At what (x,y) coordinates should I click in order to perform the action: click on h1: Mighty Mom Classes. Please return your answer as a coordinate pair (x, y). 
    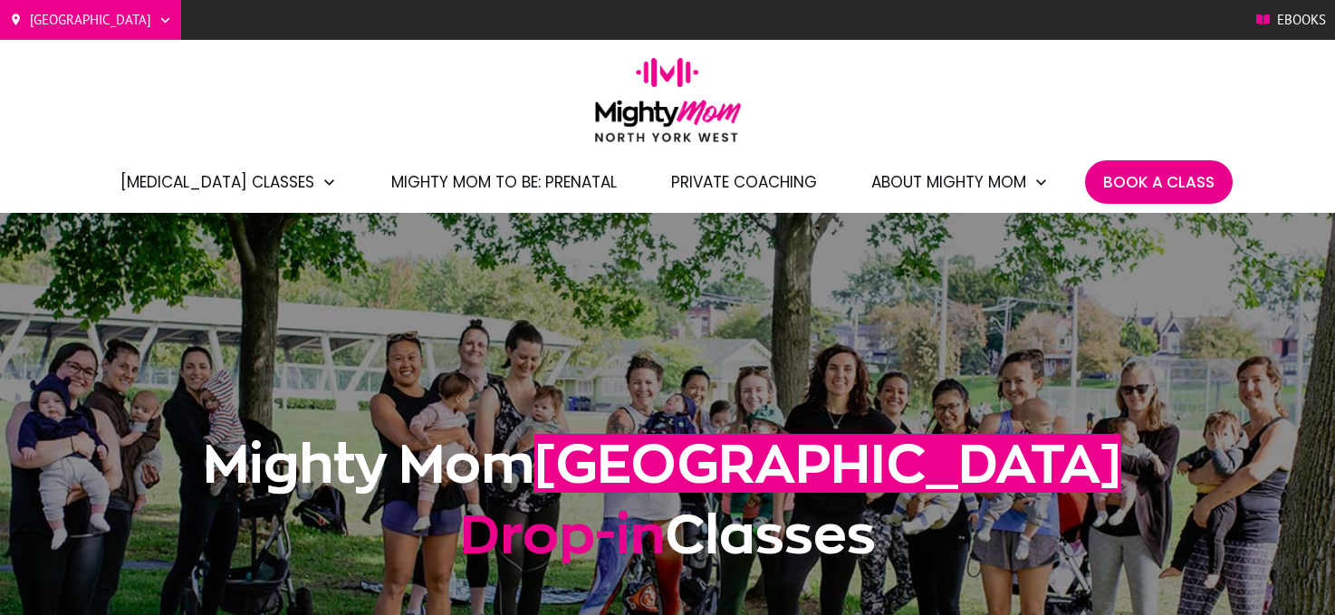
    Looking at the image, I should click on (668, 510).